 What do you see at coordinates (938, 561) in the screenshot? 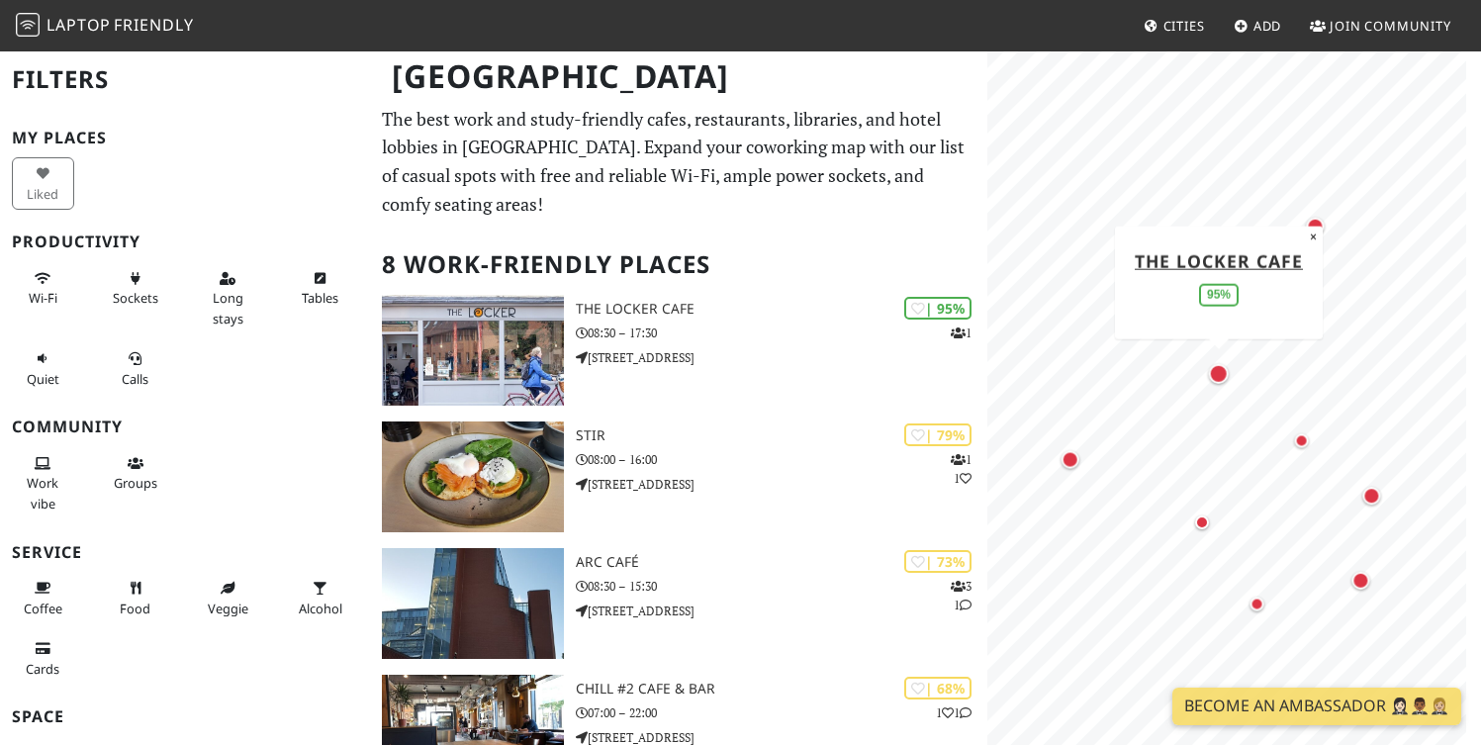
I see `div: | 73%` at bounding box center [938, 561].